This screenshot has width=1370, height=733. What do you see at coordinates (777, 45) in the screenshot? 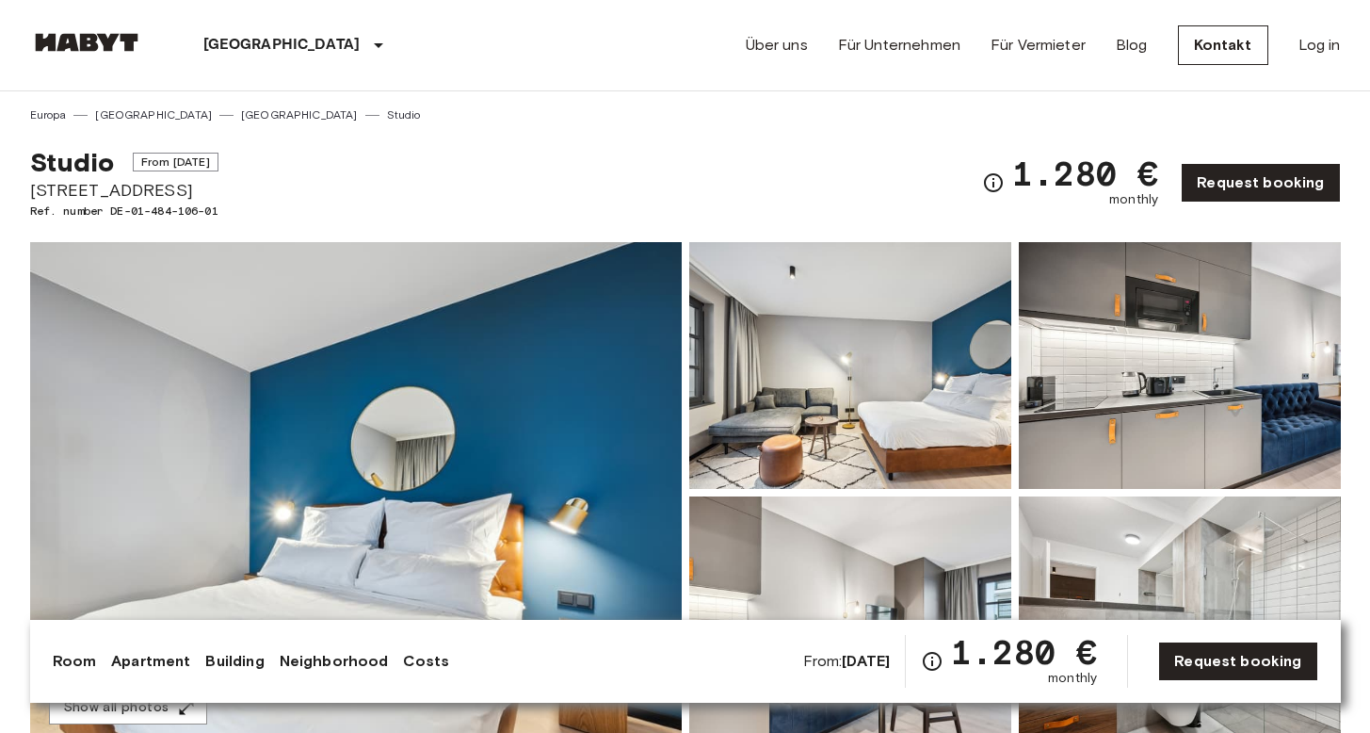
I see `a: Über uns` at bounding box center [777, 45].